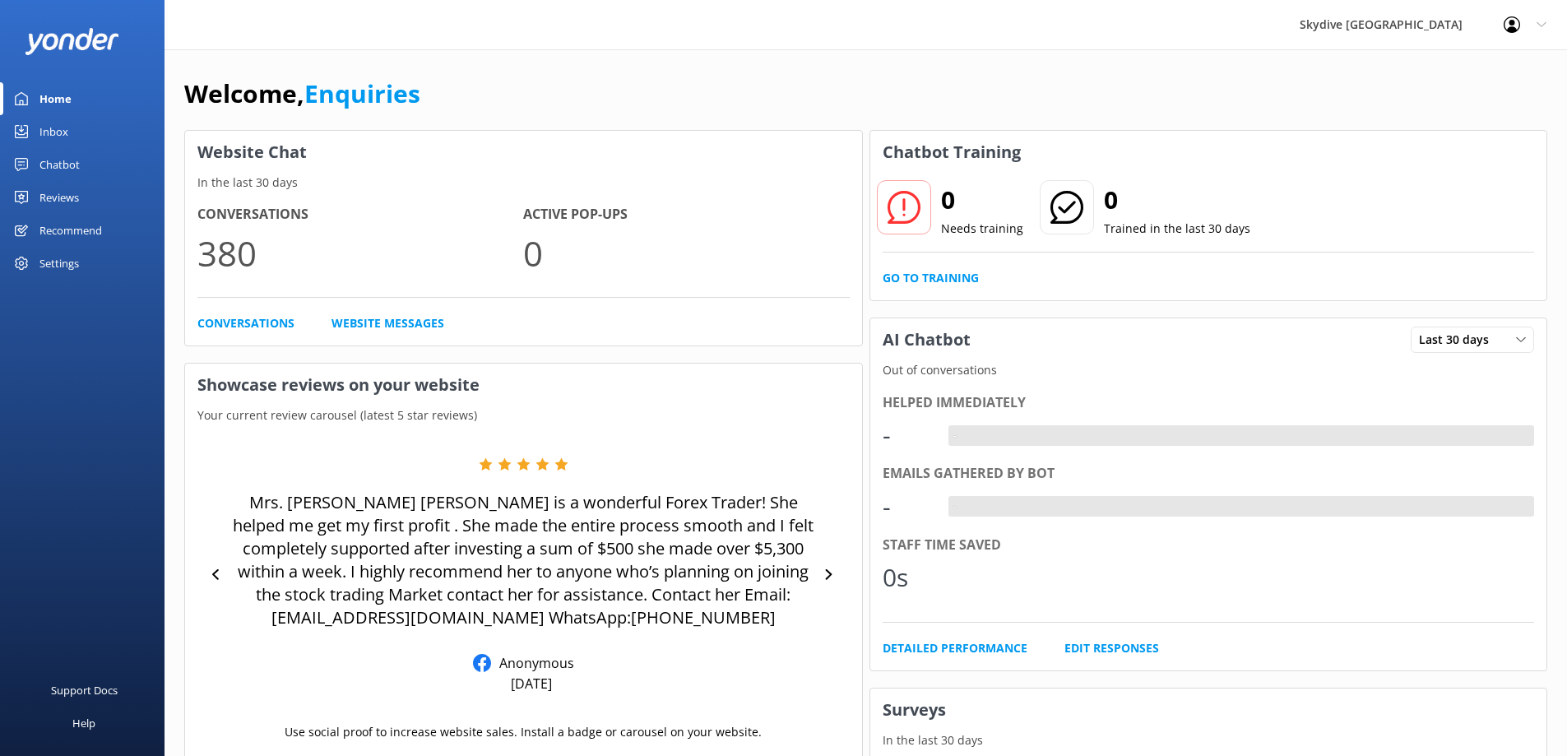 The height and width of the screenshot is (756, 1567). Describe the element at coordinates (523, 385) in the screenshot. I see `h3: Showcase reviews on your website` at that location.